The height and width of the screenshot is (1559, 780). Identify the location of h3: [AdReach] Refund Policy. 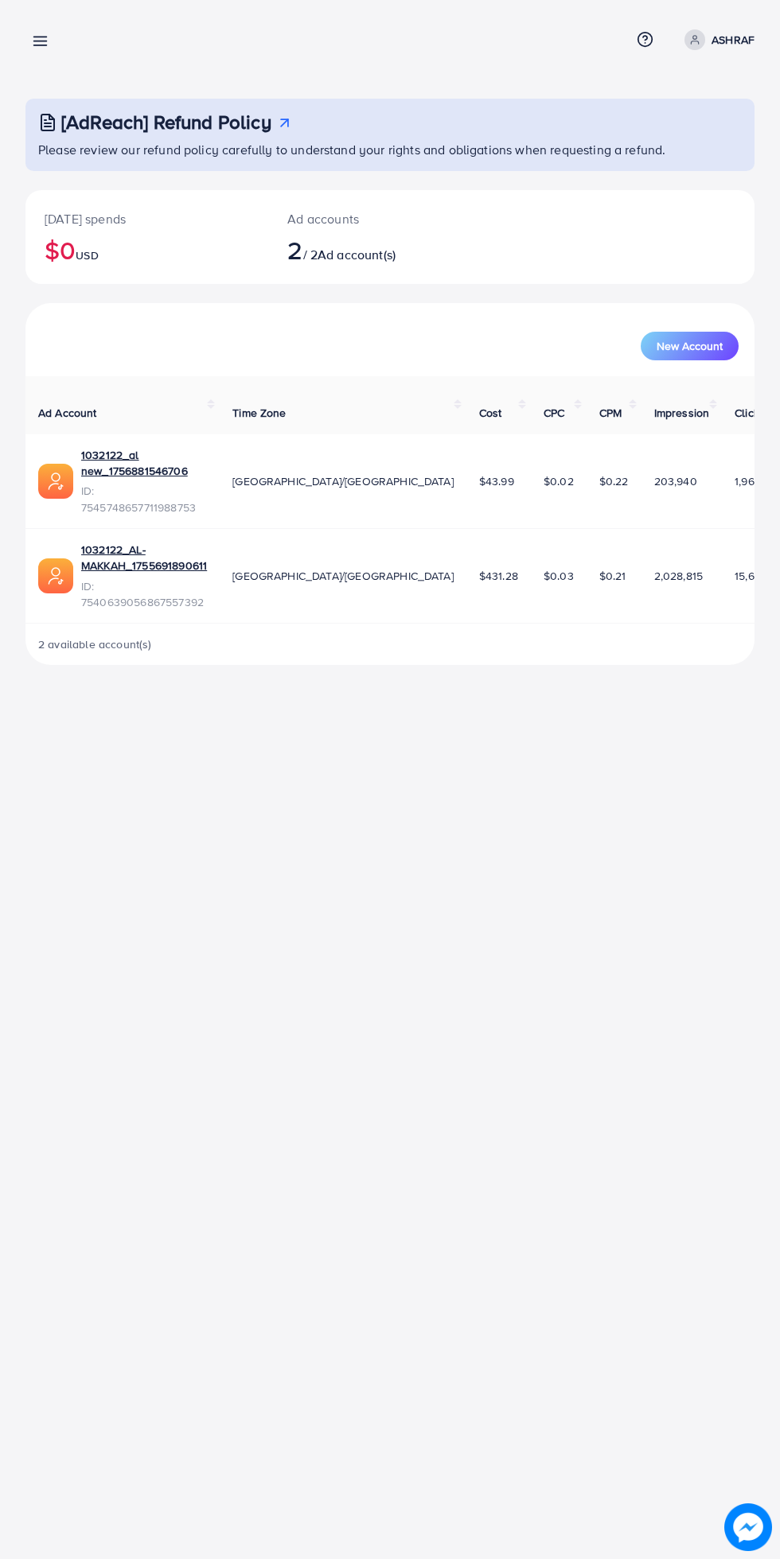
(166, 122).